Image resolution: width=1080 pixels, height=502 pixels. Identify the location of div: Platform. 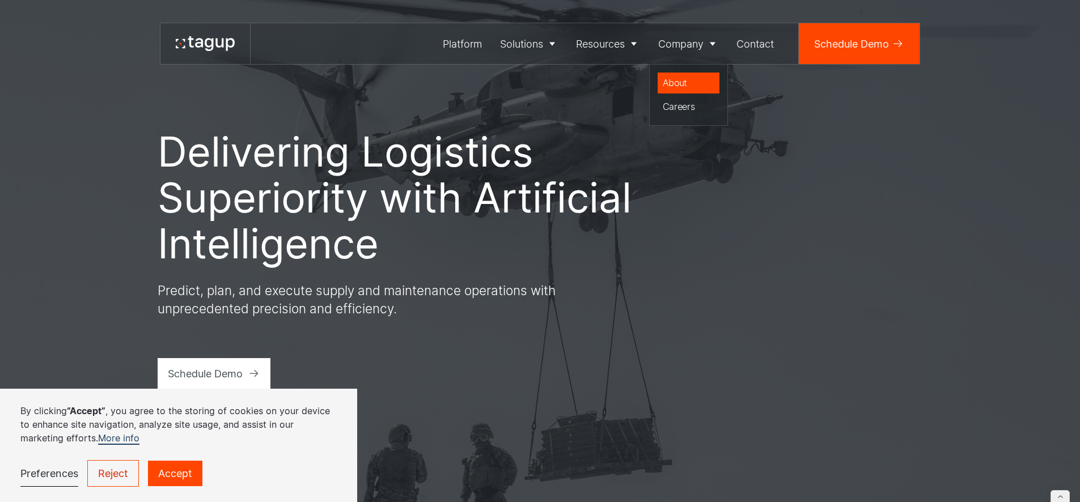
(462, 44).